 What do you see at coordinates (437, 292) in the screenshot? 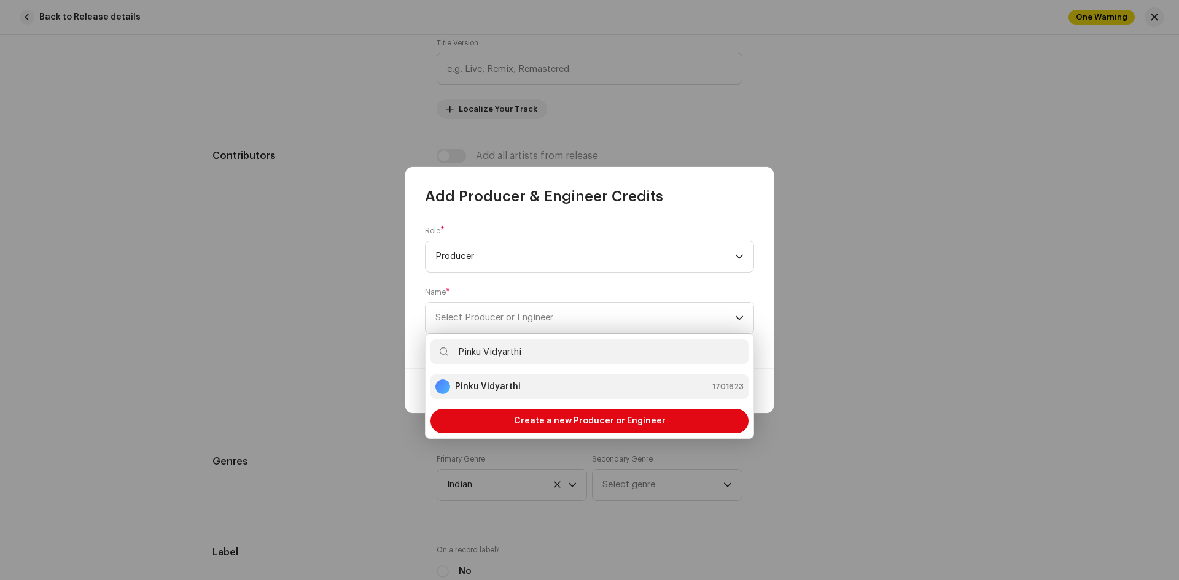
I see `label: Name` at bounding box center [437, 292].